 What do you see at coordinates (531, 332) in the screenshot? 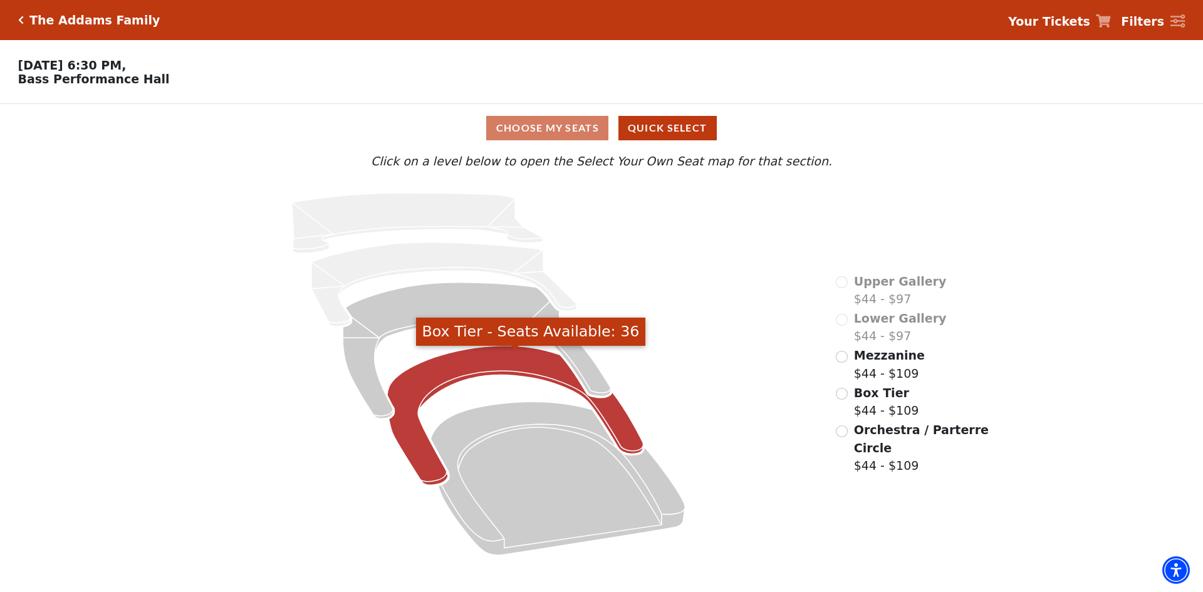
I see `div: Box Tier - Seats Available: 36` at bounding box center [531, 332].